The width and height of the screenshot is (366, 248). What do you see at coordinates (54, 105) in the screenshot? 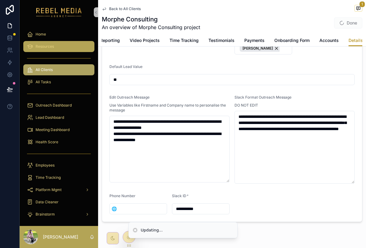
I see `span: Outreach Dashboard` at bounding box center [54, 105].